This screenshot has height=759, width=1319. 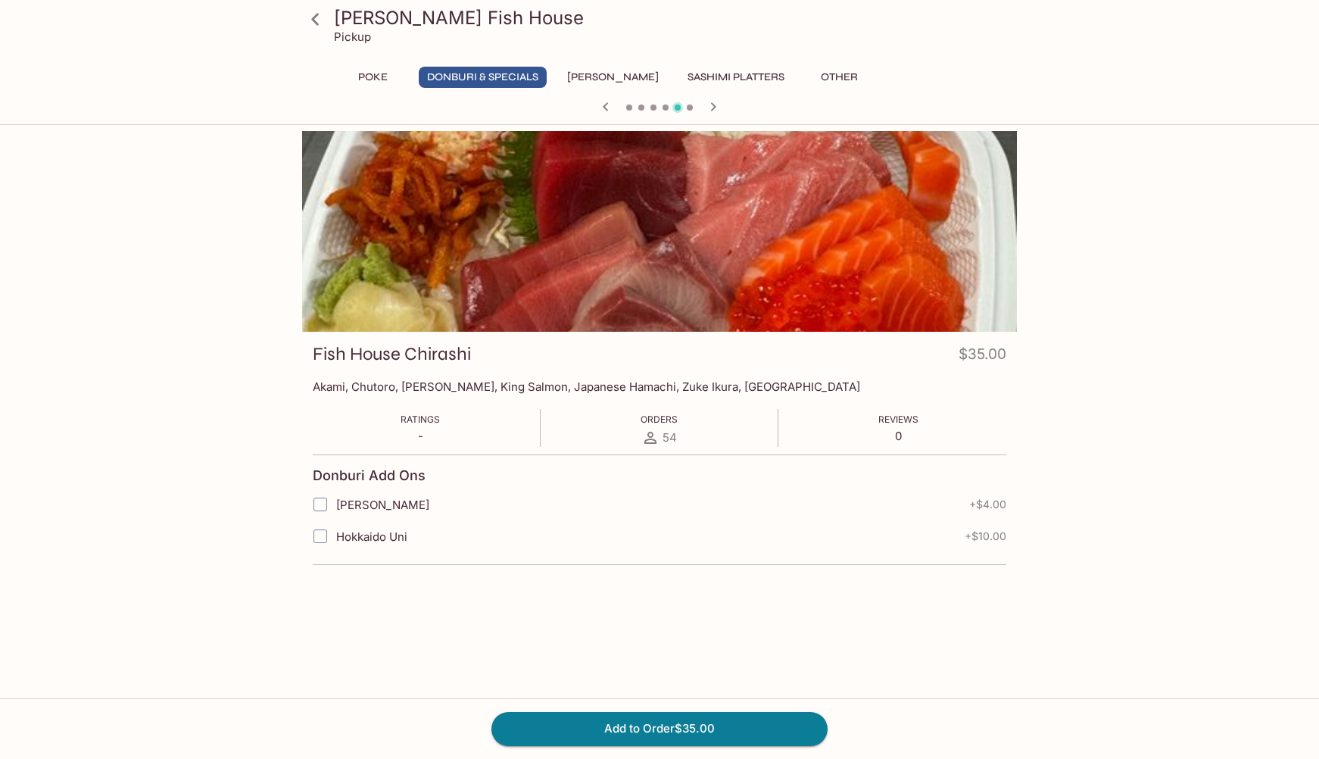 What do you see at coordinates (898, 435) in the screenshot?
I see `p: 0` at bounding box center [898, 435].